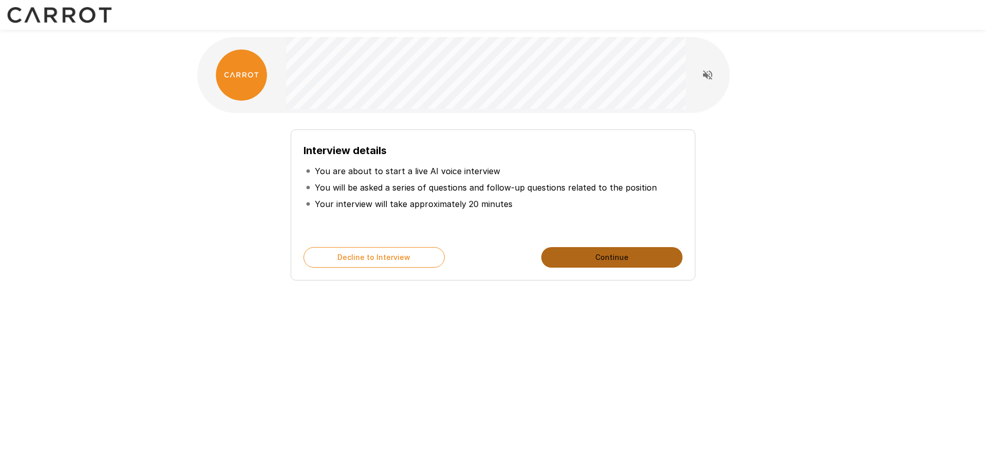  I want to click on p: You are about to start a live AI voice interview, so click(407, 171).